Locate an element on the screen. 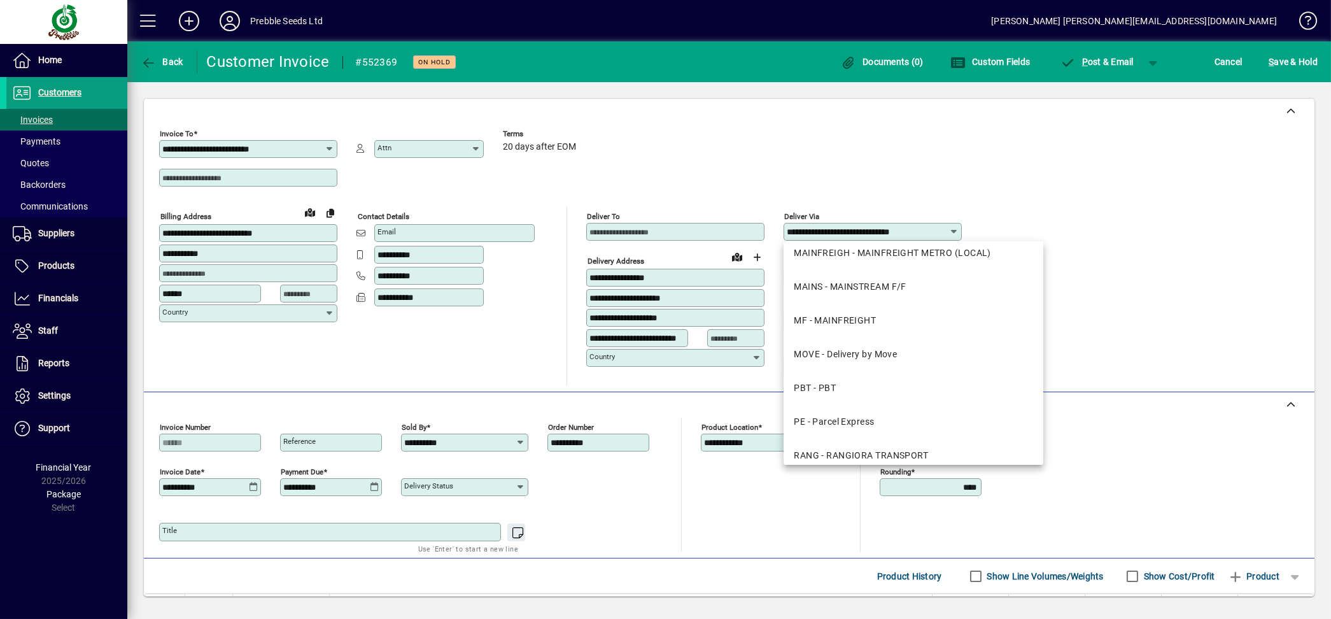 The width and height of the screenshot is (1331, 619). span: Financials is located at coordinates (58, 298).